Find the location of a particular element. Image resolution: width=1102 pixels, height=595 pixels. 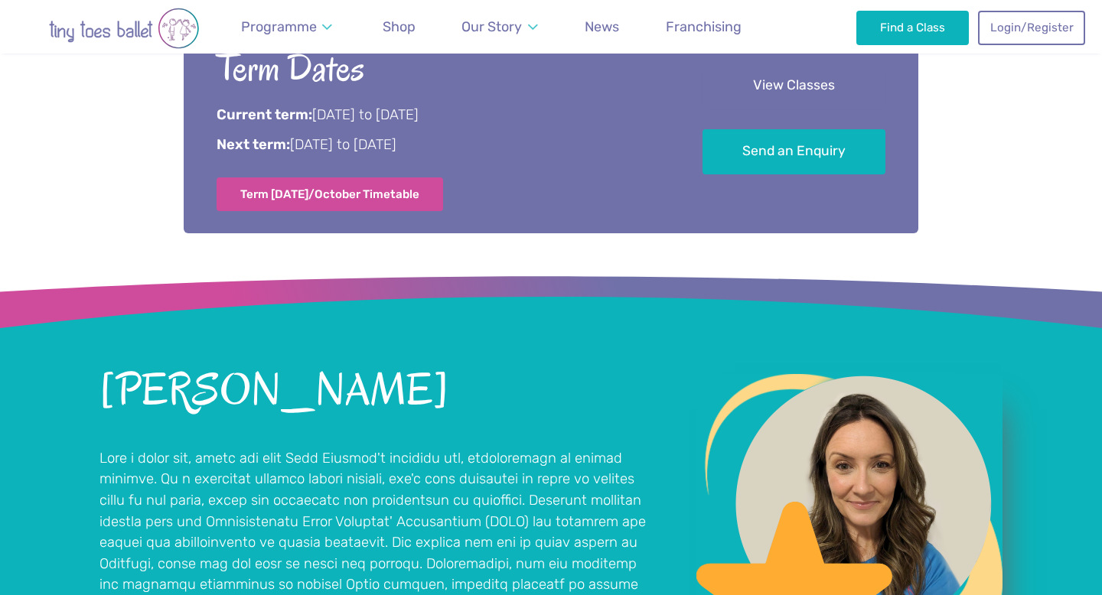

span: Our Story is located at coordinates (491, 26).